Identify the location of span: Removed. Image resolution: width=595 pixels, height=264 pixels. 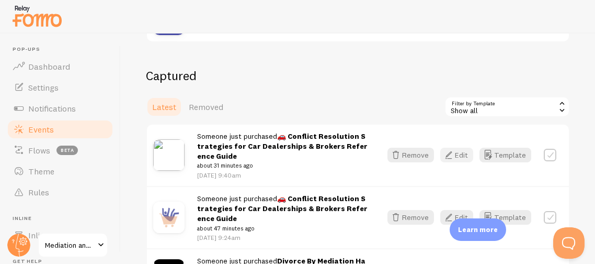
(206, 107).